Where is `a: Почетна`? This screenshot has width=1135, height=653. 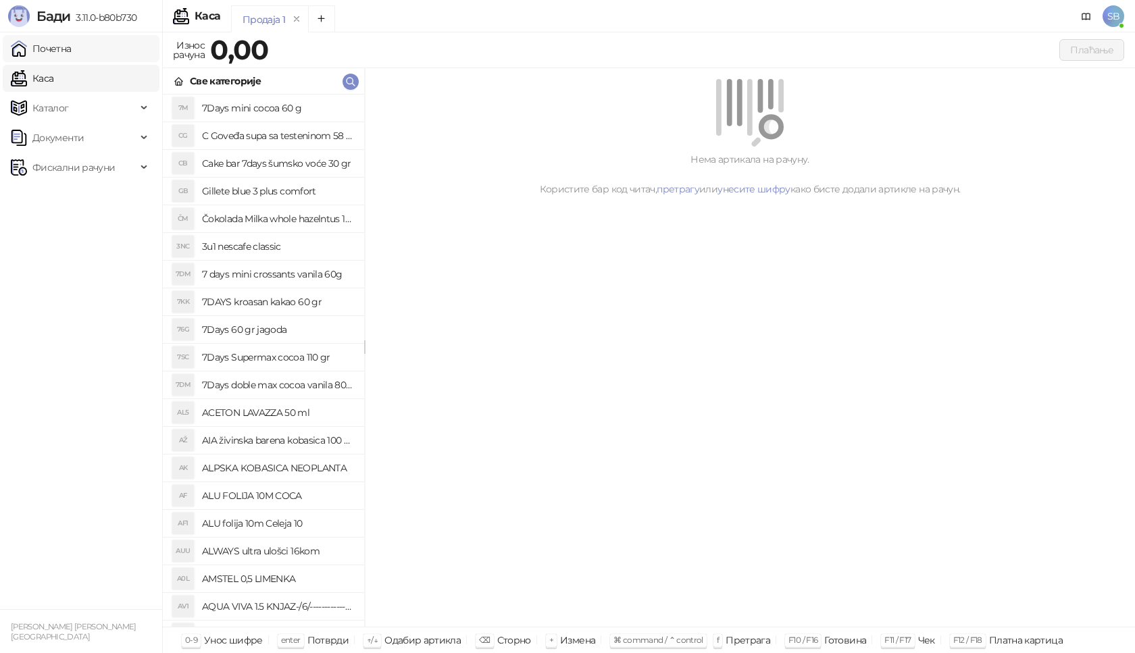 a: Почетна is located at coordinates (41, 49).